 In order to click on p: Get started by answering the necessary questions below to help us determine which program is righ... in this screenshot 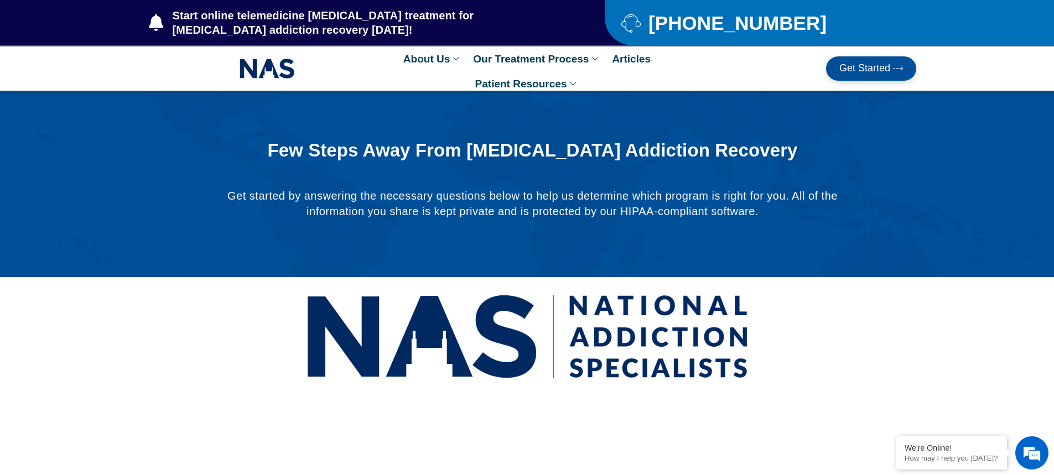, I will do `click(532, 204)`.